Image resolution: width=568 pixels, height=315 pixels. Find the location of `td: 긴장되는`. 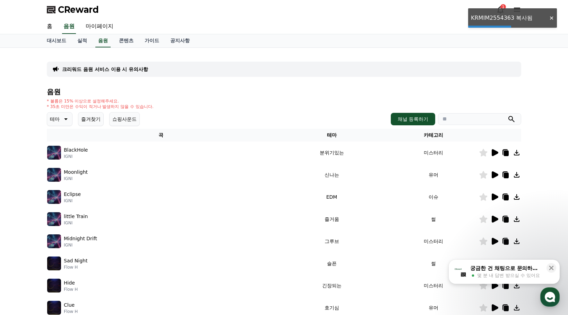

td: 긴장되는 is located at coordinates (331, 286).